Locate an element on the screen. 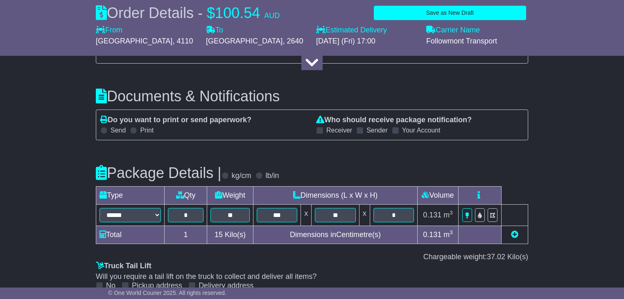 Image resolution: width=624 pixels, height=299 pixels. td: 1 is located at coordinates (186, 234).